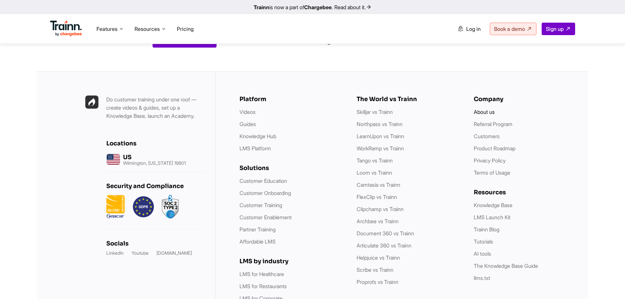 The width and height of the screenshot is (625, 299). Describe the element at coordinates (558, 29) in the screenshot. I see `a: Sign up` at that location.